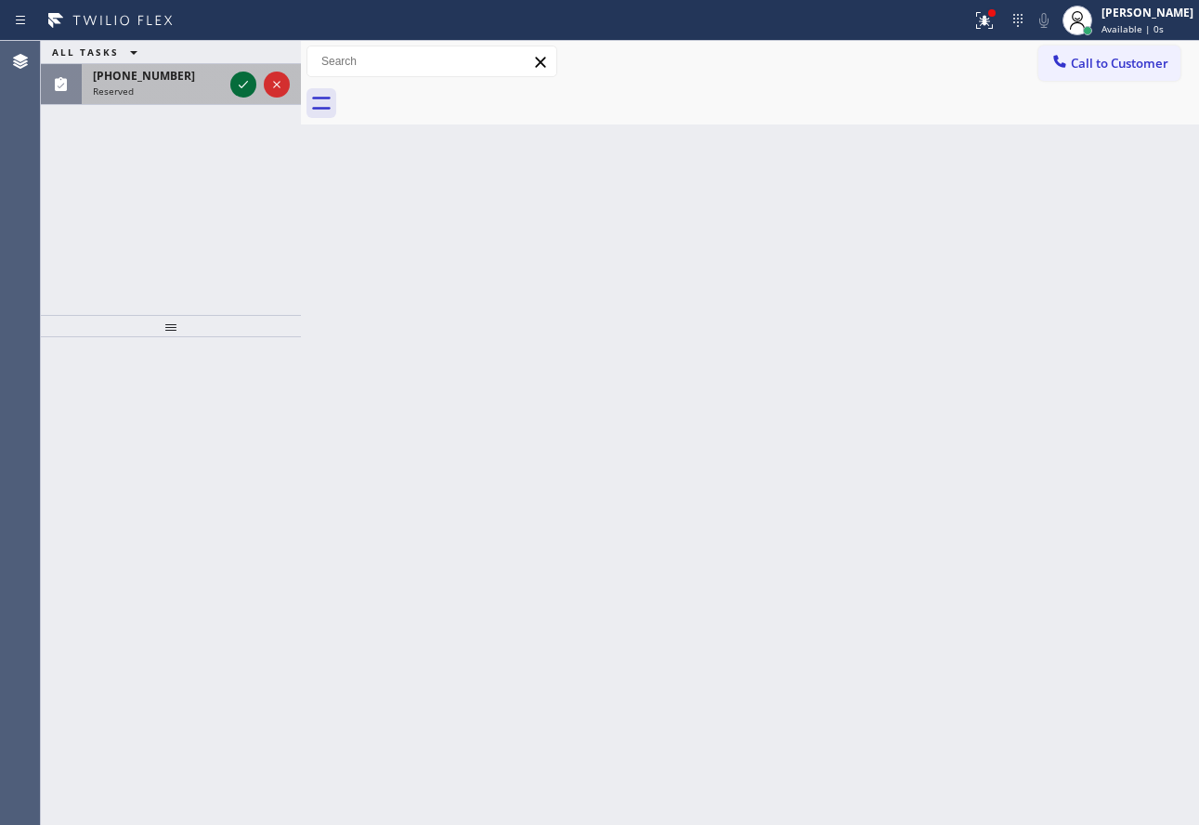 This screenshot has height=825, width=1199. What do you see at coordinates (243, 85) in the screenshot?
I see `button: Accept` at bounding box center [243, 85].